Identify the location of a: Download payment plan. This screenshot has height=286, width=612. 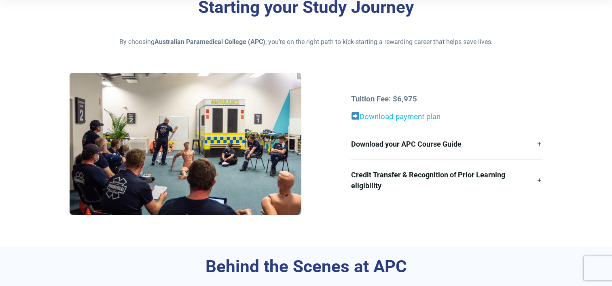
(400, 117).